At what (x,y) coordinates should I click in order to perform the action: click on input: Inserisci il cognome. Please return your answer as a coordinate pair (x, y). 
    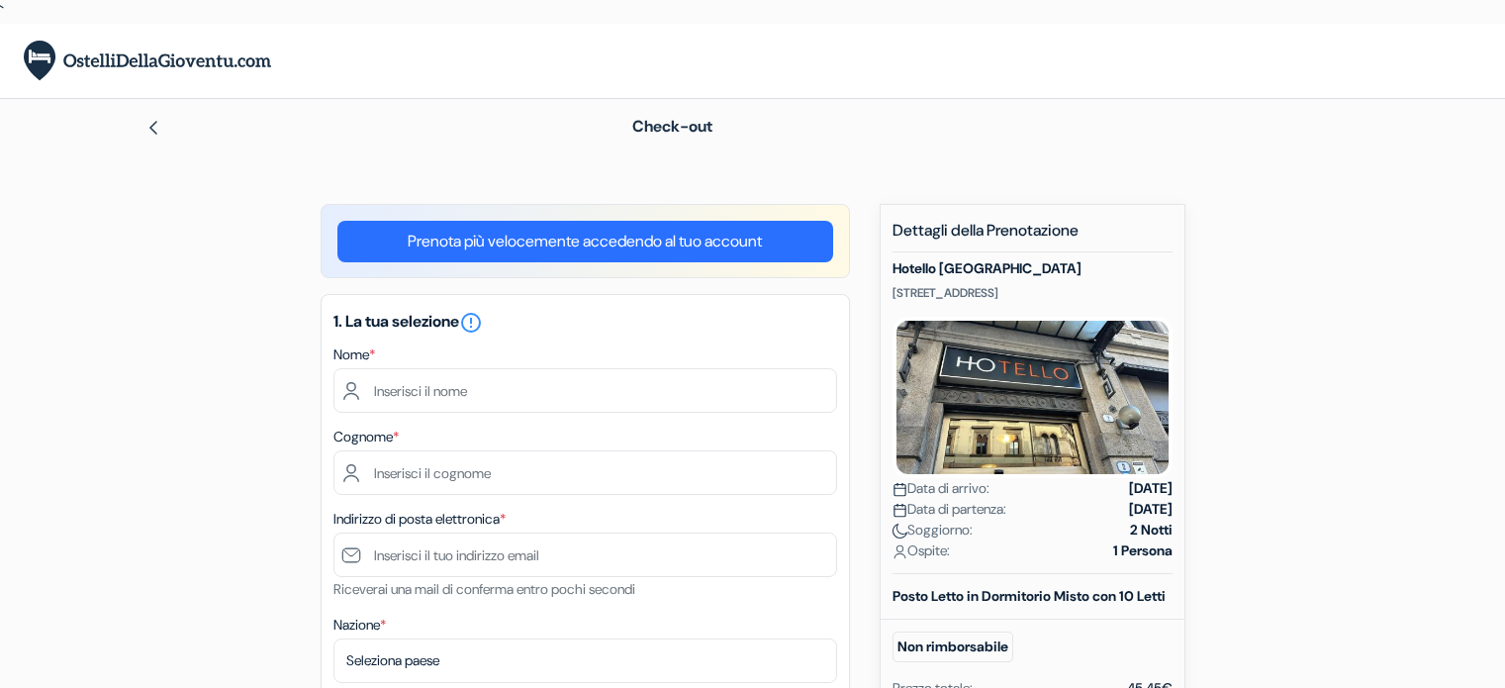
    Looking at the image, I should click on (585, 472).